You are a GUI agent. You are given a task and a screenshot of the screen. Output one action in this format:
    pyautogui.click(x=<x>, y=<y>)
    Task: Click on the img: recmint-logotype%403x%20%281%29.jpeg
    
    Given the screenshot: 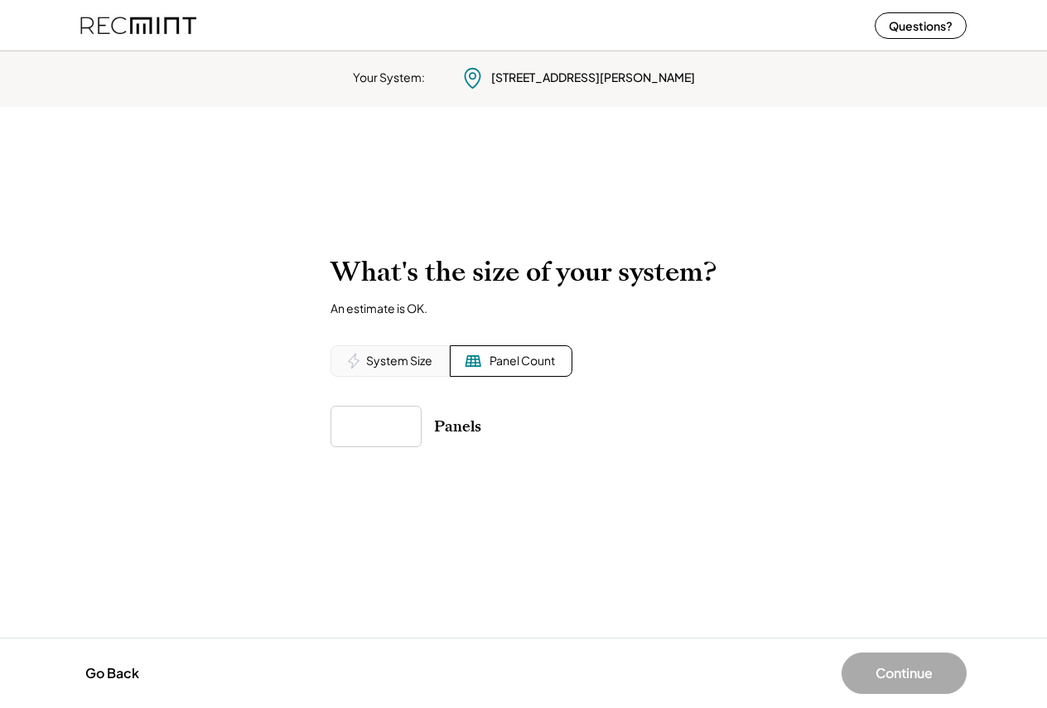 What is the action you would take?
    pyautogui.click(x=138, y=25)
    